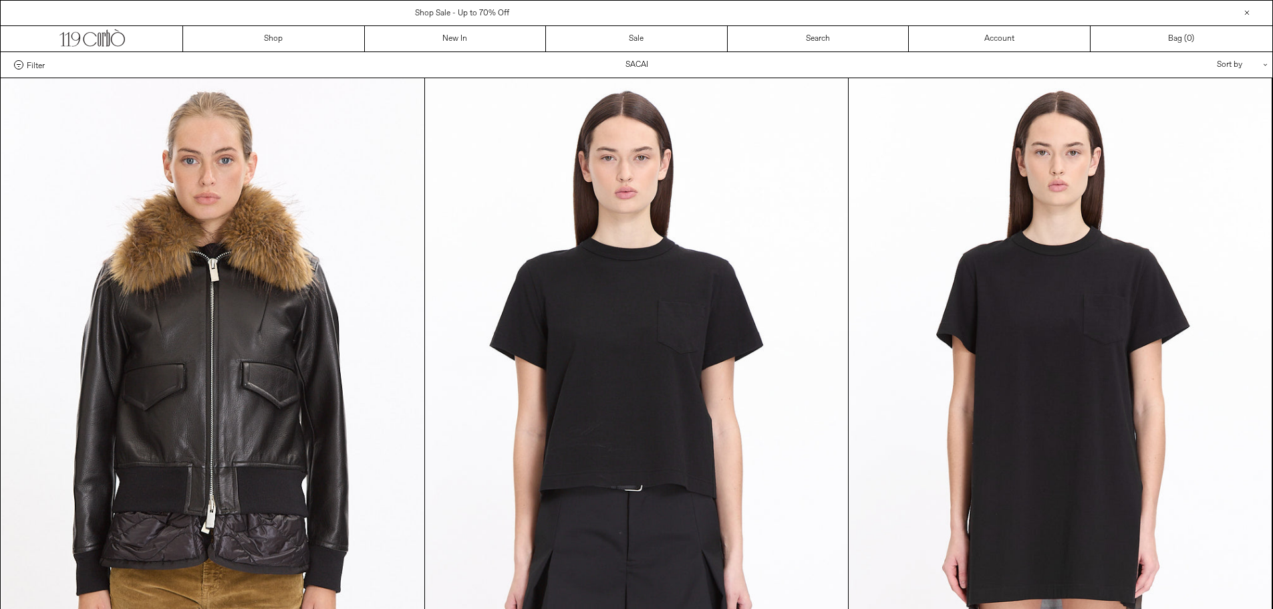 The width and height of the screenshot is (1273, 609). What do you see at coordinates (462, 13) in the screenshot?
I see `a: Shop Sale - Up to 70% Off` at bounding box center [462, 13].